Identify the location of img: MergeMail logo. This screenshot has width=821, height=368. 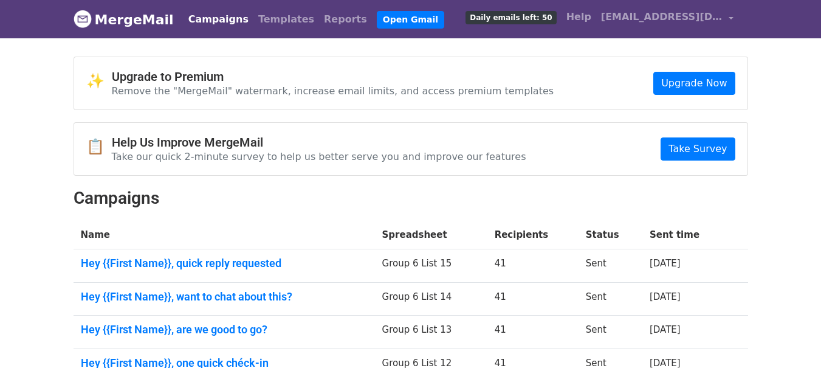
(83, 19).